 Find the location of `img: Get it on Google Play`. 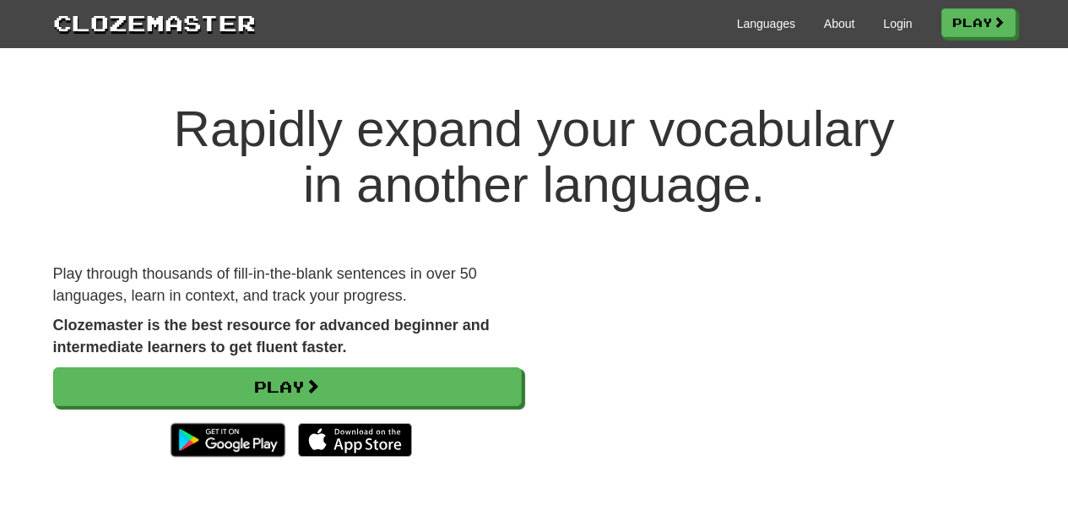

img: Get it on Google Play is located at coordinates (227, 440).